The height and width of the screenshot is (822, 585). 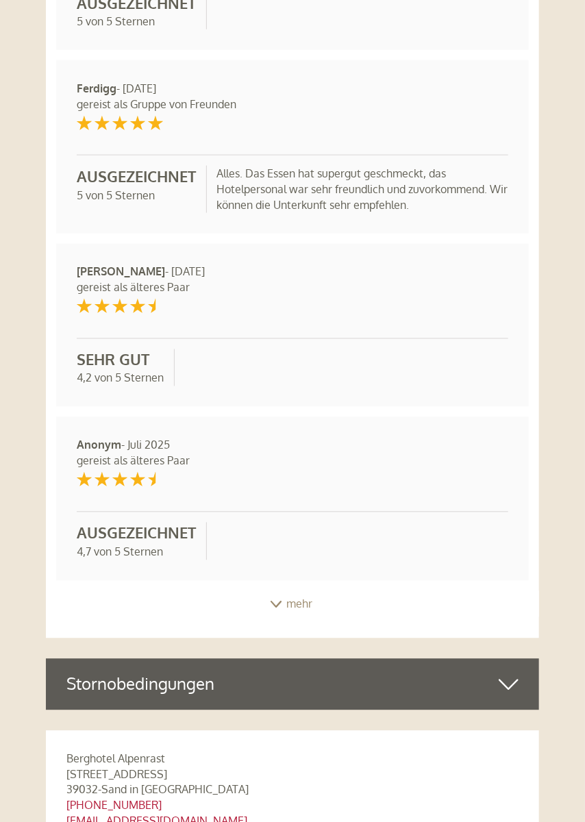 What do you see at coordinates (293, 684) in the screenshot?
I see `div: Stornobedingungen` at bounding box center [293, 684].